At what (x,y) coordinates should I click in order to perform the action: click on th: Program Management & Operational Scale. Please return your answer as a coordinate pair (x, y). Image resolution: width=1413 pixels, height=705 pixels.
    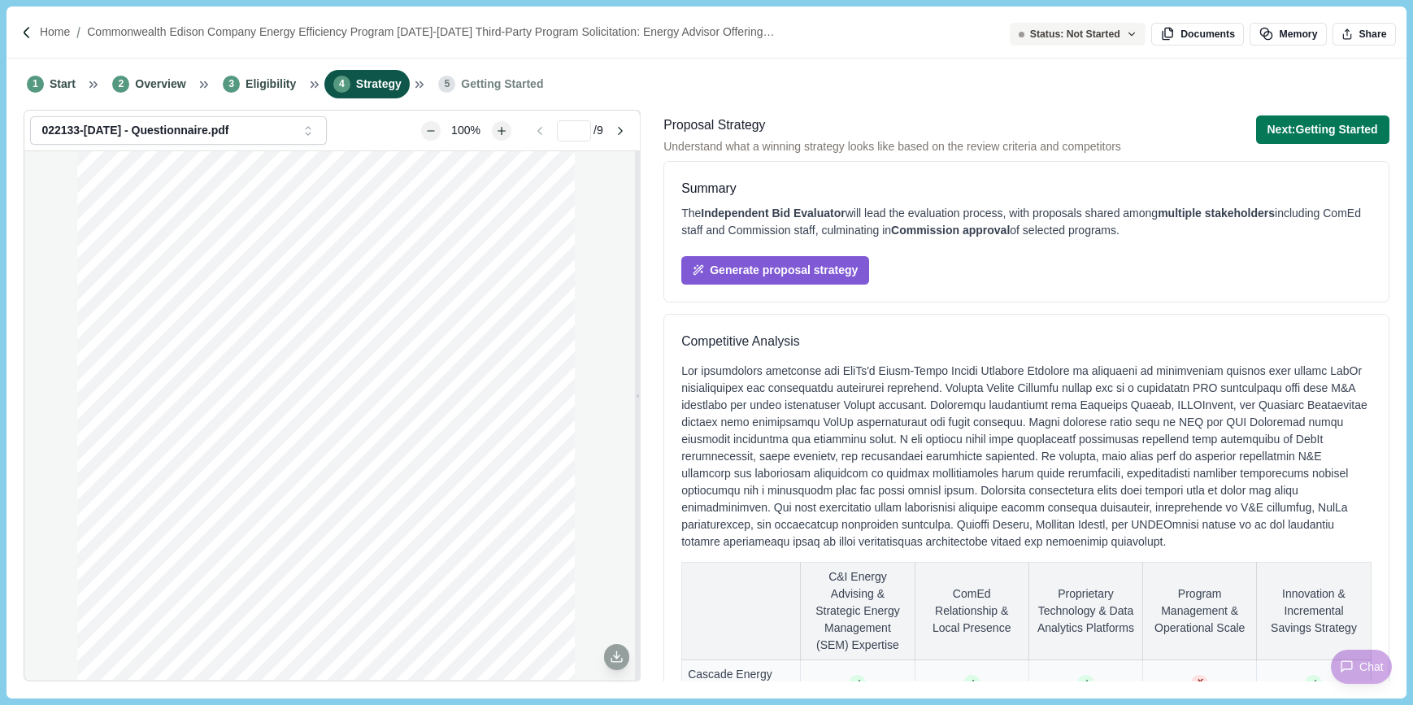
    Looking at the image, I should click on (1200, 611).